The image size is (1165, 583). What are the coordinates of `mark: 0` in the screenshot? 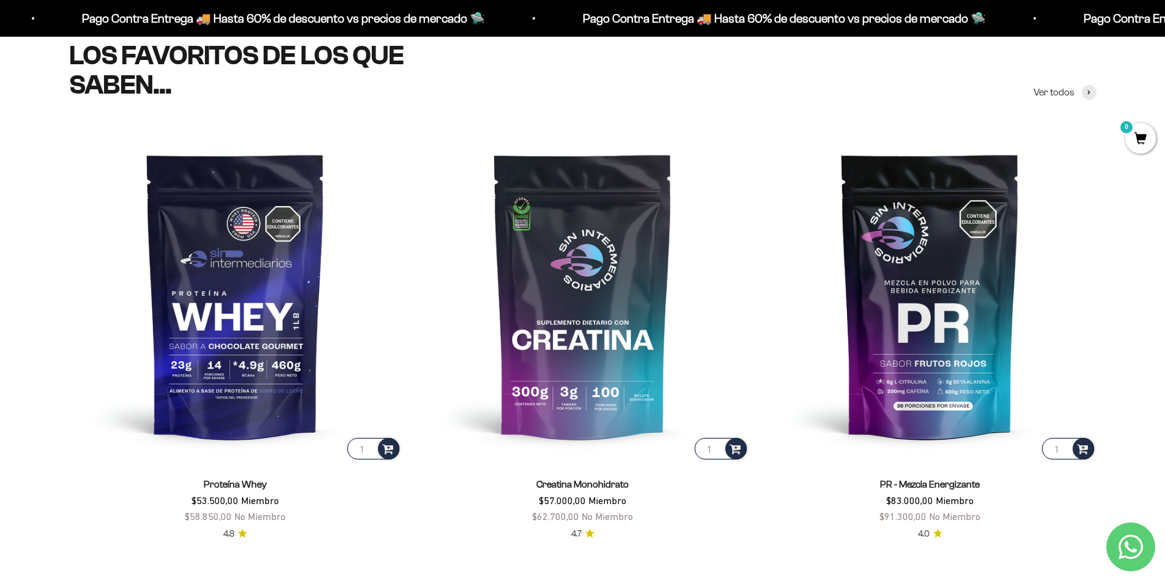 It's located at (1127, 127).